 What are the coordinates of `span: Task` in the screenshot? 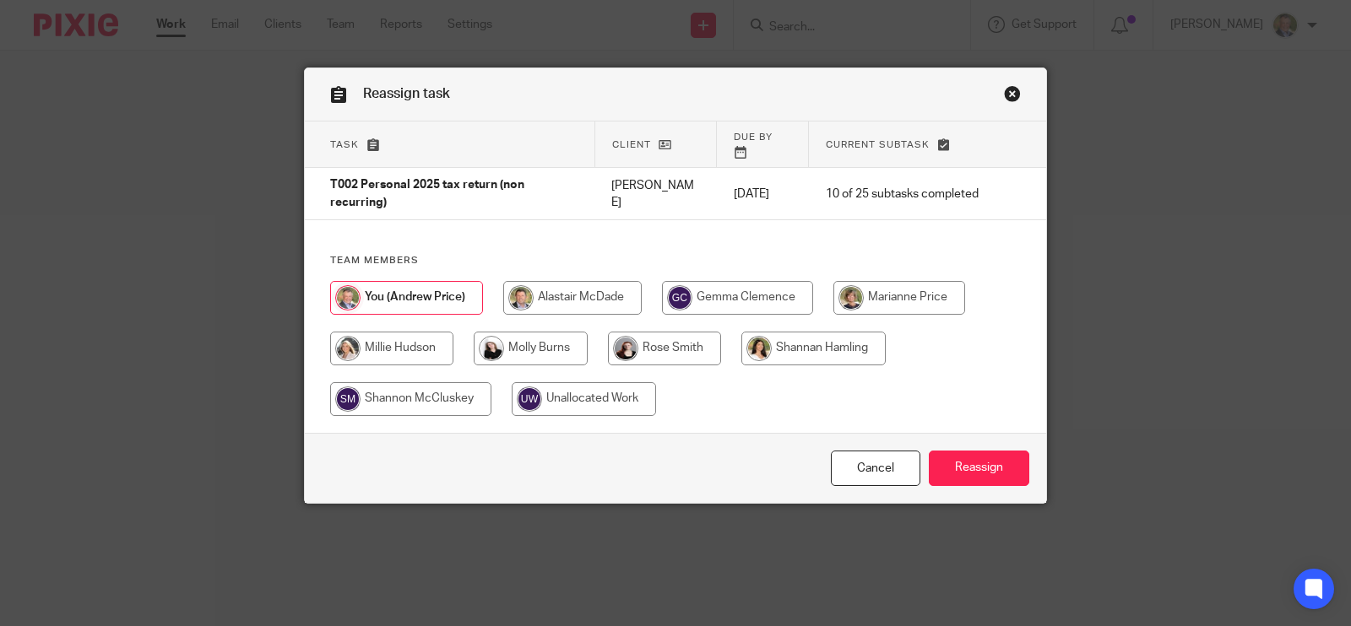 It's located at (344, 144).